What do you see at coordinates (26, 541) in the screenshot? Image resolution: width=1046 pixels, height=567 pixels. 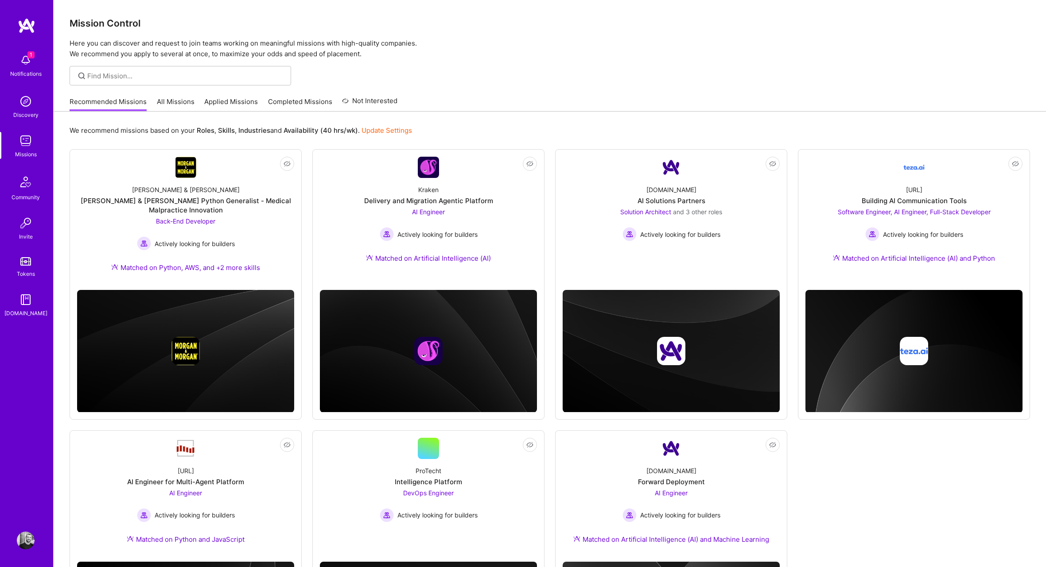 I see `a: User Avatar` at bounding box center [26, 541].